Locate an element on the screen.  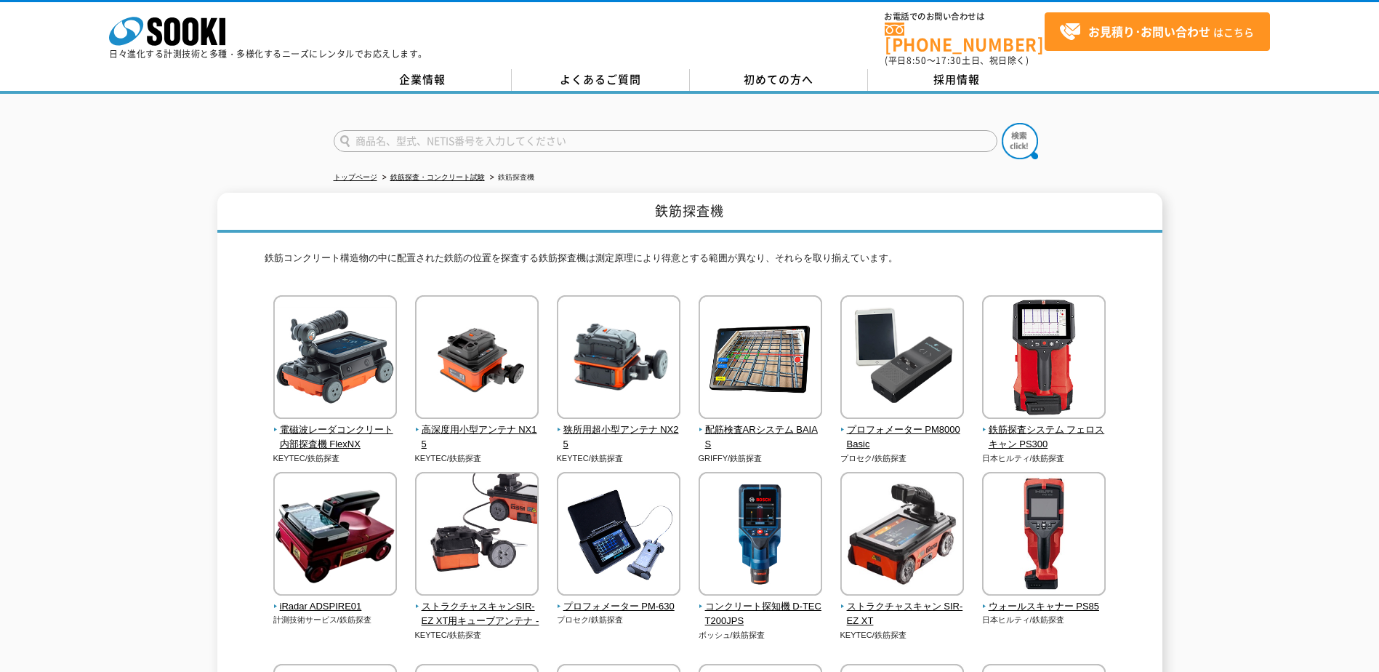
a: プロフォメーター PM8000Basic is located at coordinates (902, 430).